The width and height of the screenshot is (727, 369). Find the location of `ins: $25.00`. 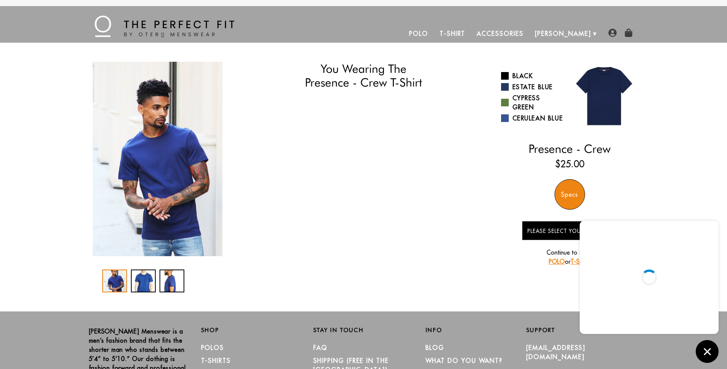

ins: $25.00 is located at coordinates (570, 164).